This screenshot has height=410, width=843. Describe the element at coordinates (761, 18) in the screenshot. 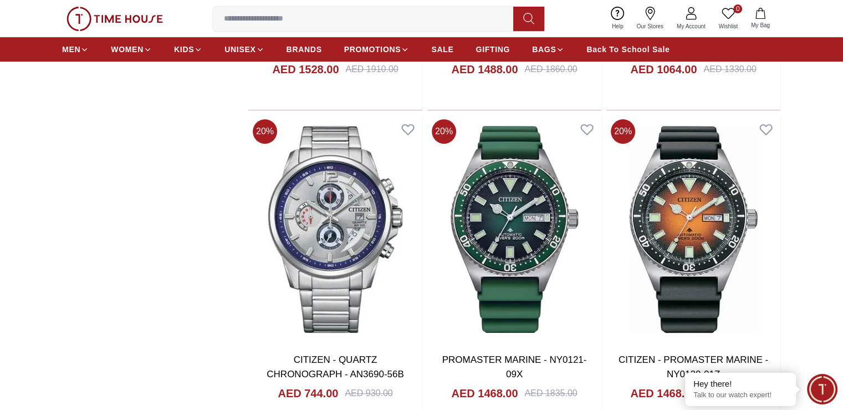

I see `button: My Bag` at that location.